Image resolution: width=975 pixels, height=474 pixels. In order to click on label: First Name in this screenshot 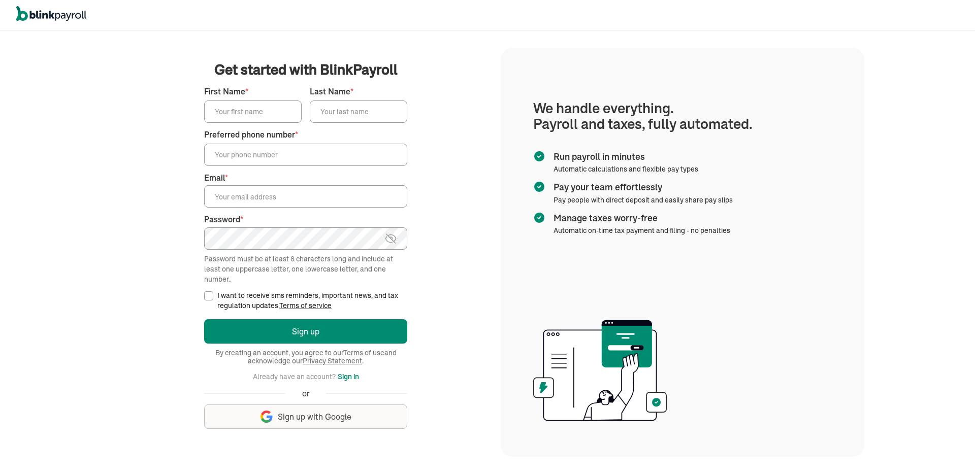, I will do `click(253, 91)`.